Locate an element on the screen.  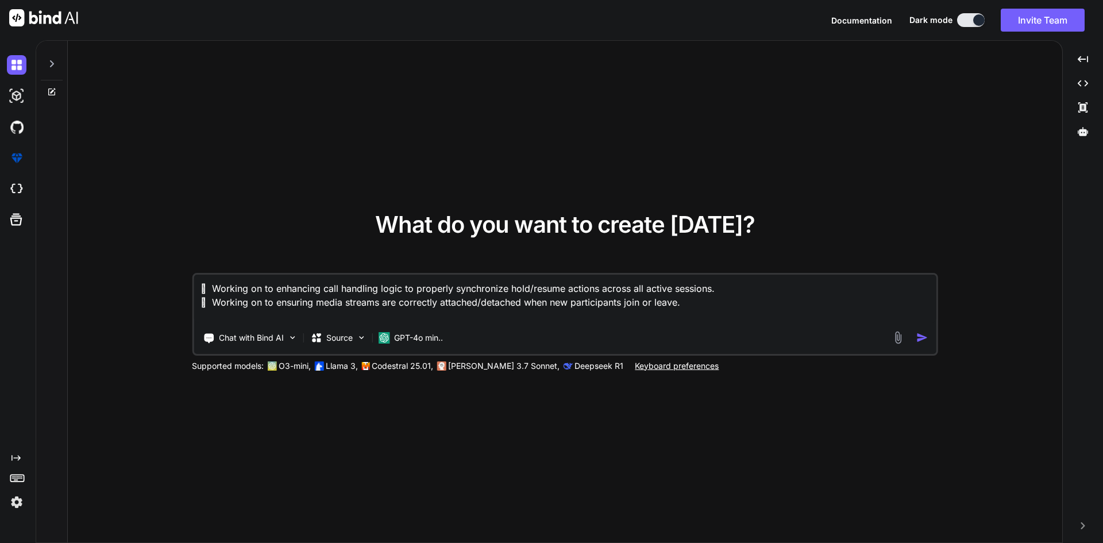
img: Mistral-AI is located at coordinates (365, 366).